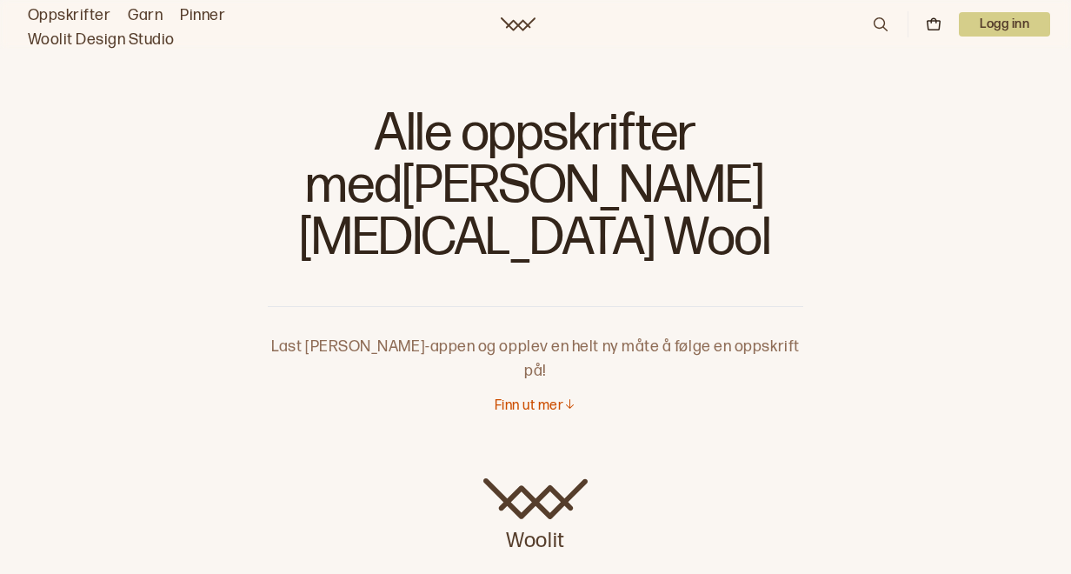 Image resolution: width=1071 pixels, height=574 pixels. I want to click on p: Logg inn, so click(1004, 24).